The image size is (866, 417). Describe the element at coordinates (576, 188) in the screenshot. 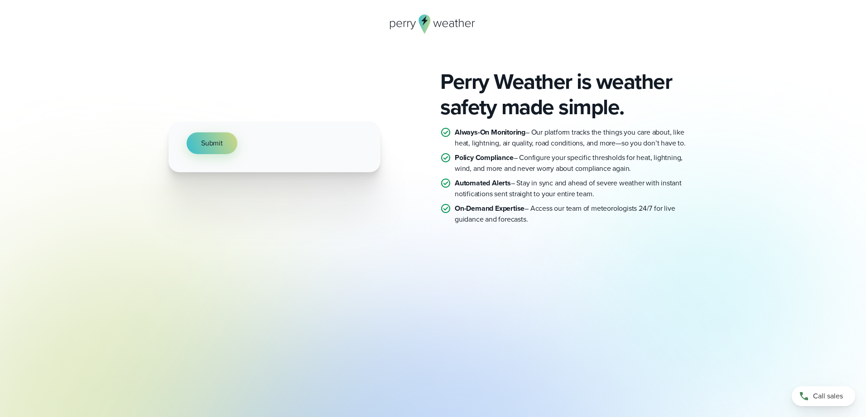

I see `p: – Stay in sync and ahead of severe weather with instant notifications sent straight to your entir...` at that location.